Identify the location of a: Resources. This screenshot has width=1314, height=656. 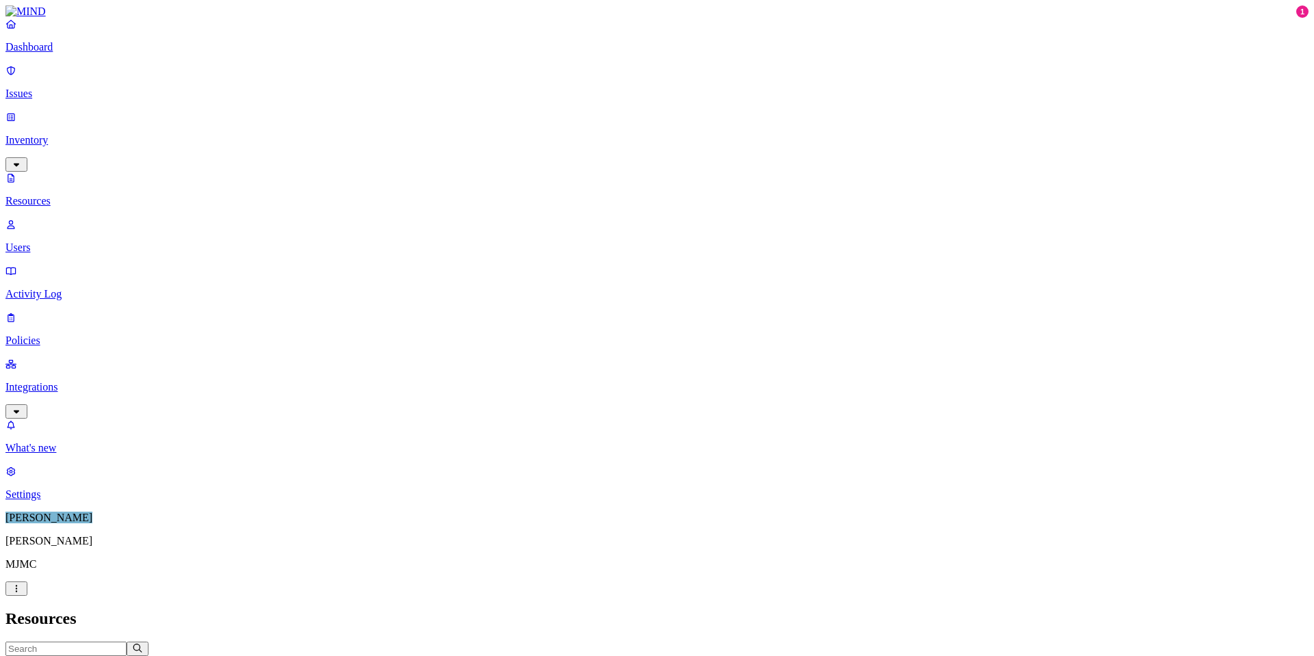
(657, 190).